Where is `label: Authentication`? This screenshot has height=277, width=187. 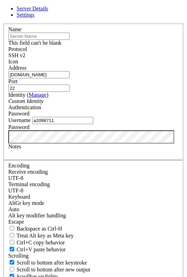
label: Authentication is located at coordinates (25, 107).